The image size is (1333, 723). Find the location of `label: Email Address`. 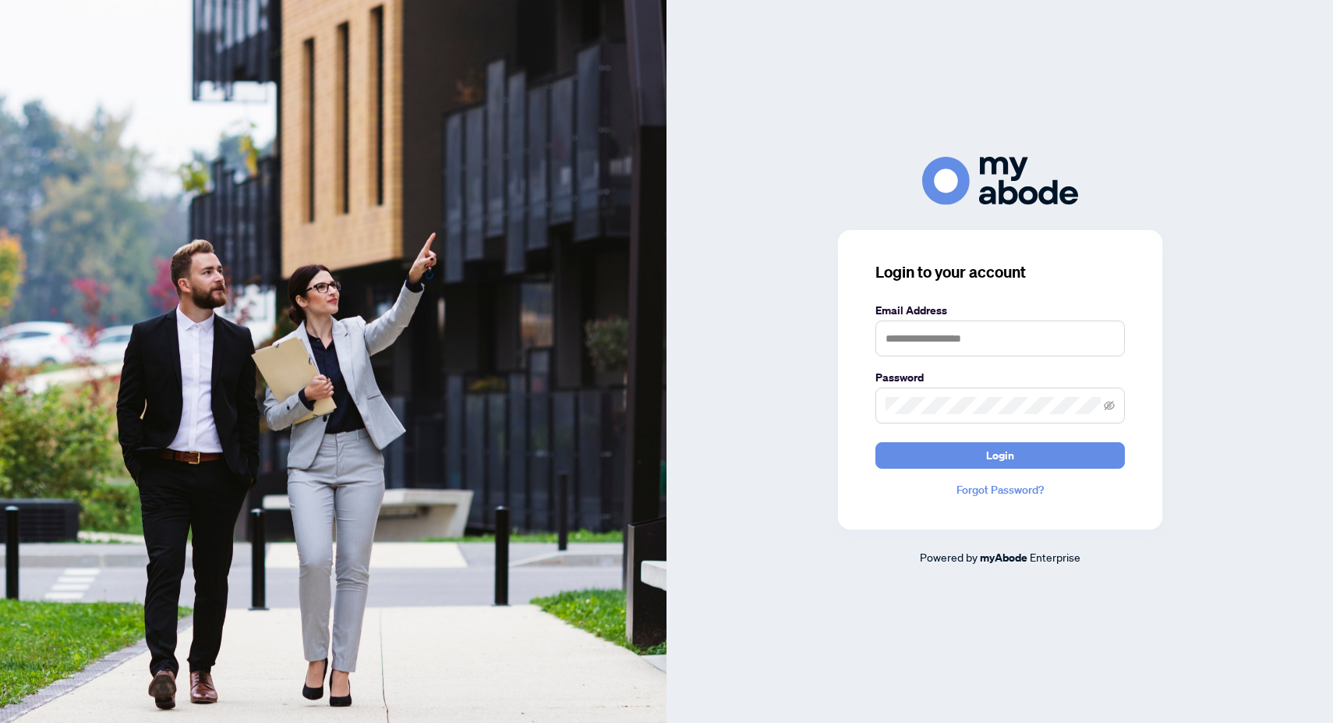

label: Email Address is located at coordinates (1000, 310).